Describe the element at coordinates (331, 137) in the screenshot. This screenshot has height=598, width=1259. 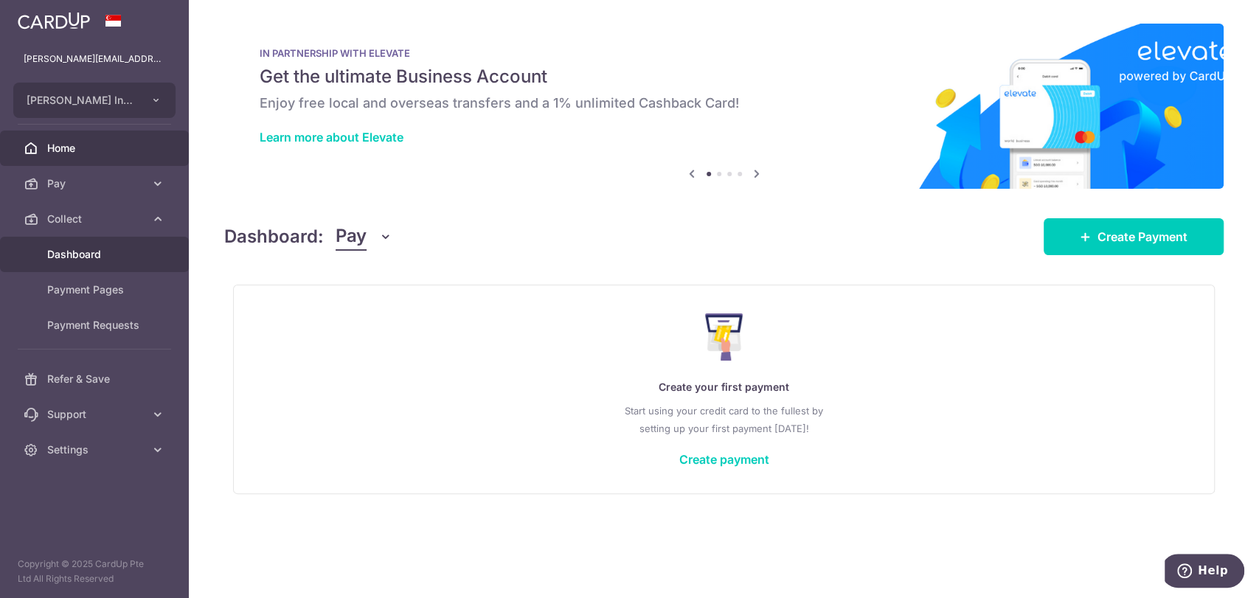
I see `a: Learn more about Elevate` at that location.